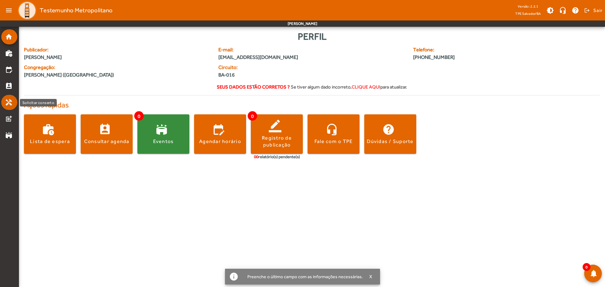  Describe the element at coordinates (50, 142) in the screenshot. I see `div: Lista de espera` at that location.